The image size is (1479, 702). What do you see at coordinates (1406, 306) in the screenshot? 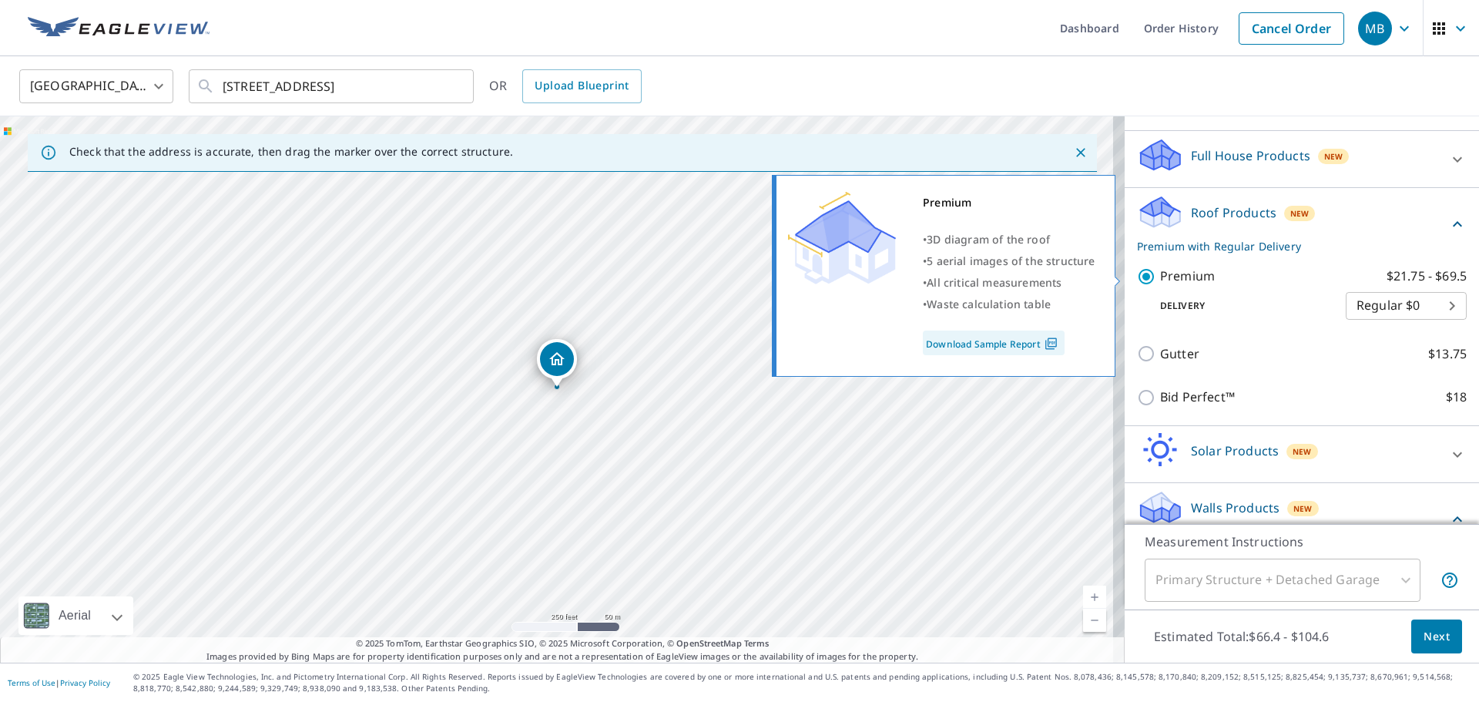
I see `div: Regular $0` at bounding box center [1406, 306].